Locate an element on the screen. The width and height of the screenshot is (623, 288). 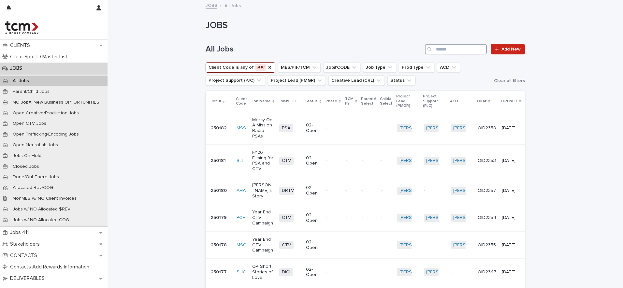
p: Phase is located at coordinates (331, 101).